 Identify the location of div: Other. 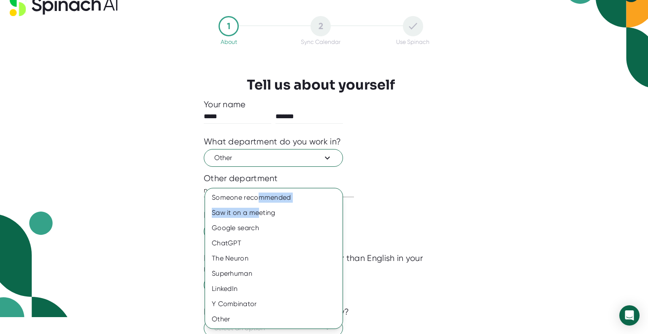
(274, 319).